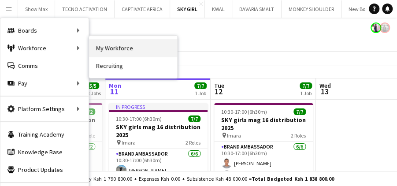 The width and height of the screenshot is (397, 186). I want to click on div: In progress, so click(158, 106).